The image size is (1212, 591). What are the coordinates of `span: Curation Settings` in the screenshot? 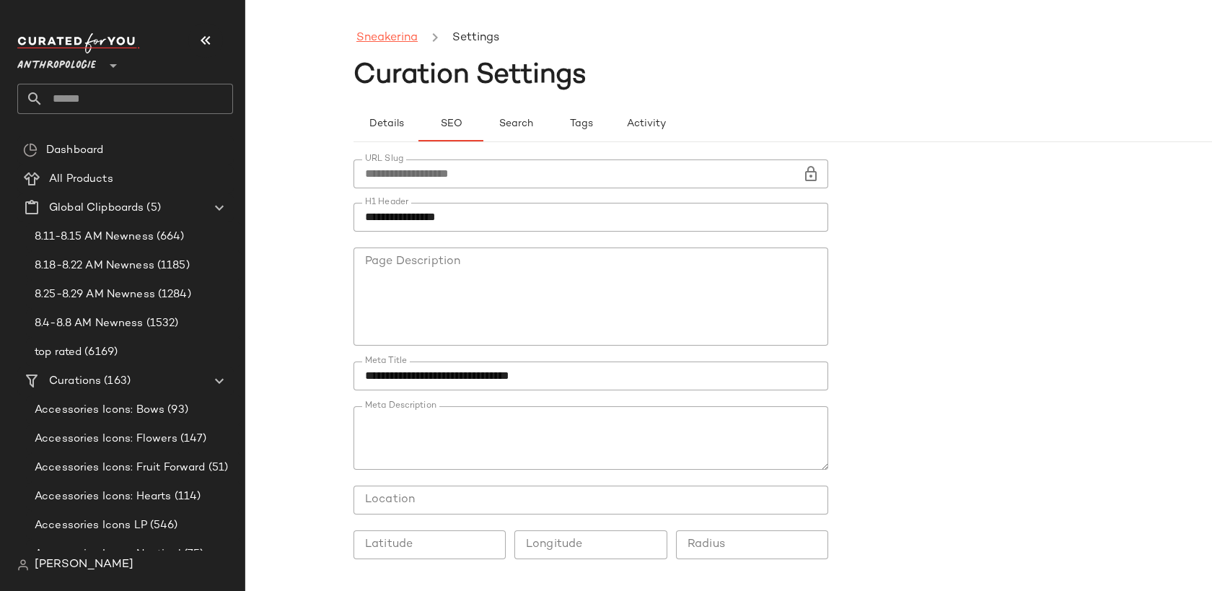 It's located at (470, 76).